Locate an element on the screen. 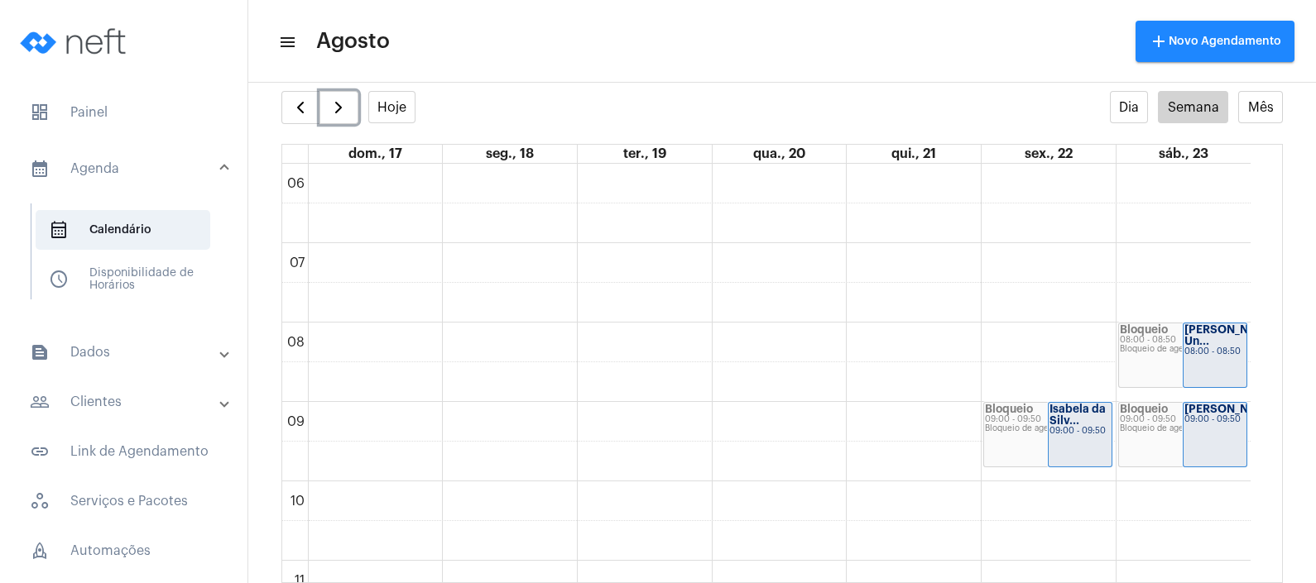 The image size is (1316, 583). button: Hoje is located at coordinates (392, 107).